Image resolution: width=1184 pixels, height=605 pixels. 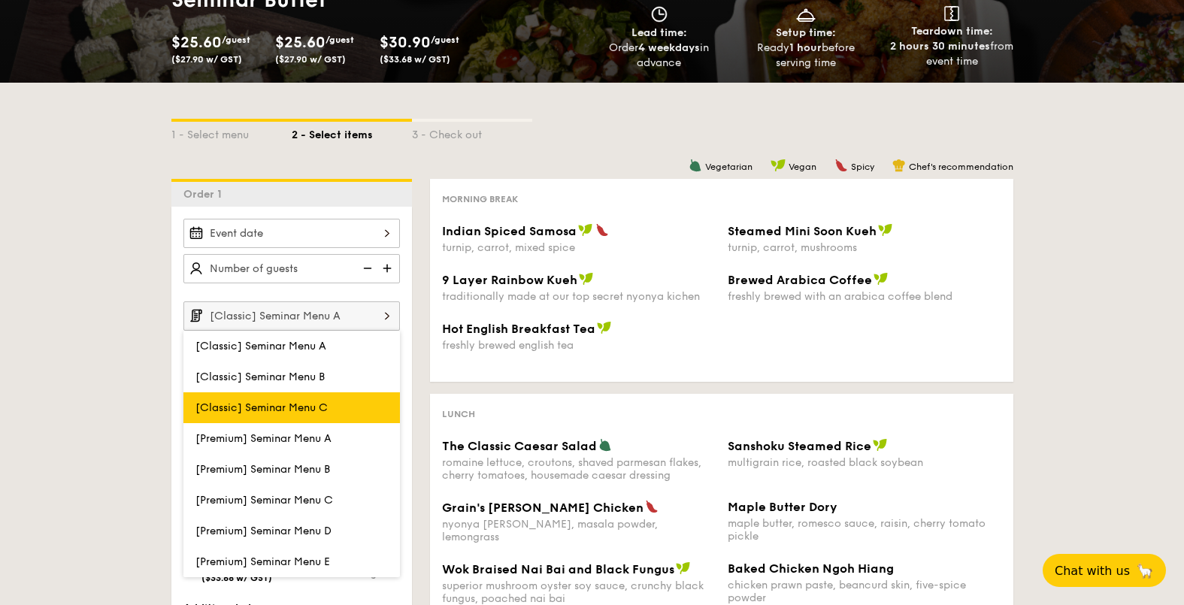 I want to click on strong: 1 hour, so click(x=805, y=47).